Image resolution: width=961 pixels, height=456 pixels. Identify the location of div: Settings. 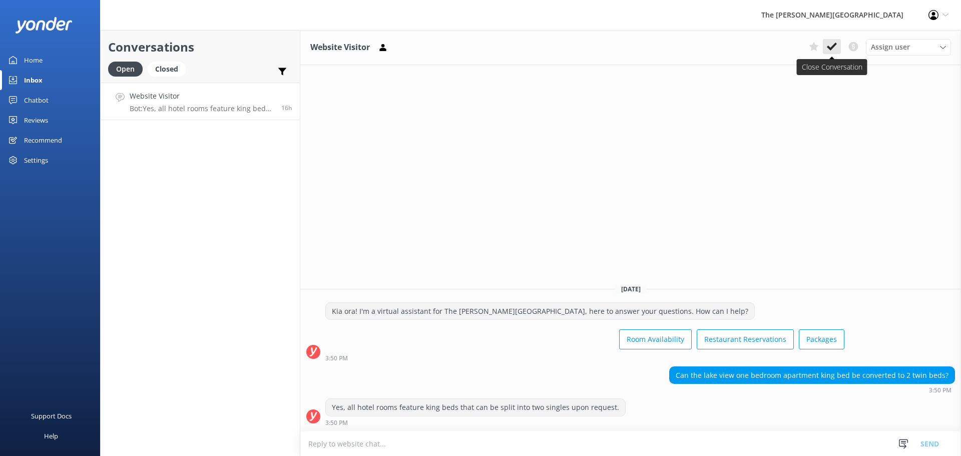
(36, 160).